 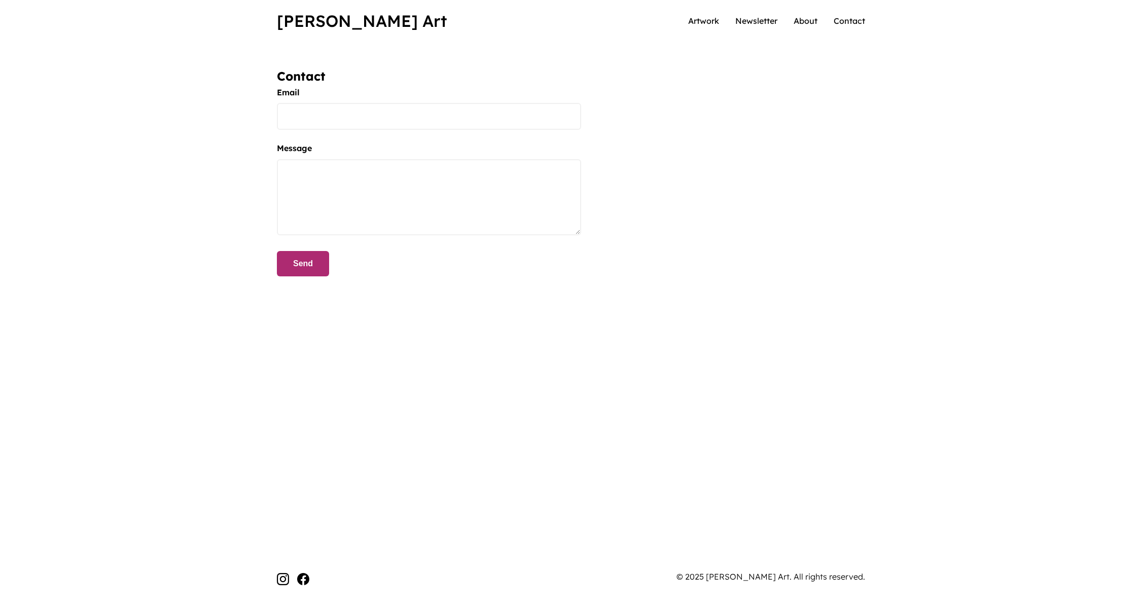 I want to click on a: Newsletter, so click(x=756, y=21).